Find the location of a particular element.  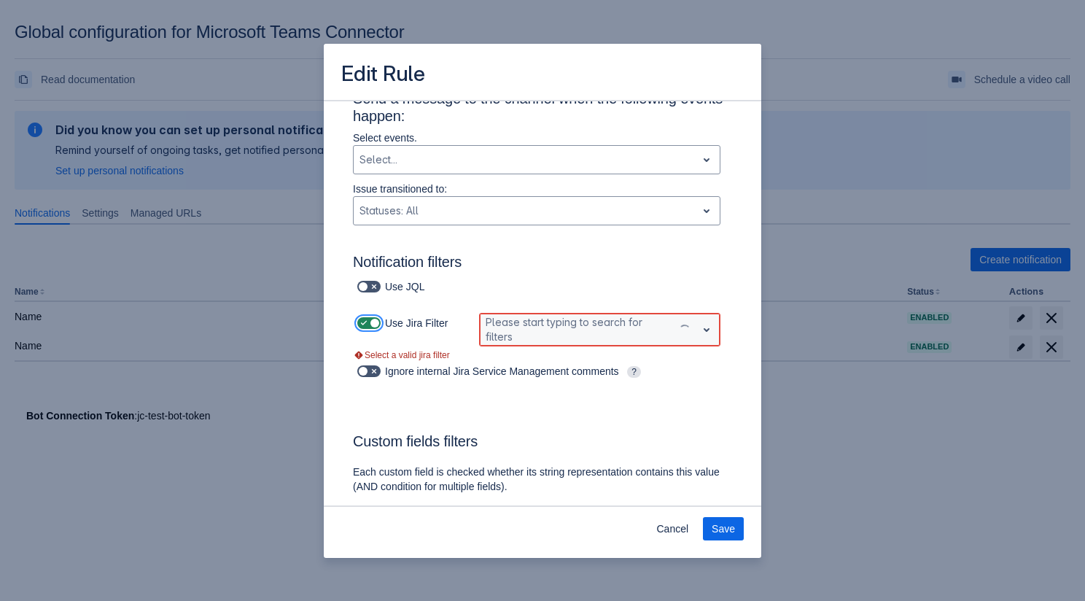

h3: Send a message to the channel when the following events happen: is located at coordinates (543, 110).